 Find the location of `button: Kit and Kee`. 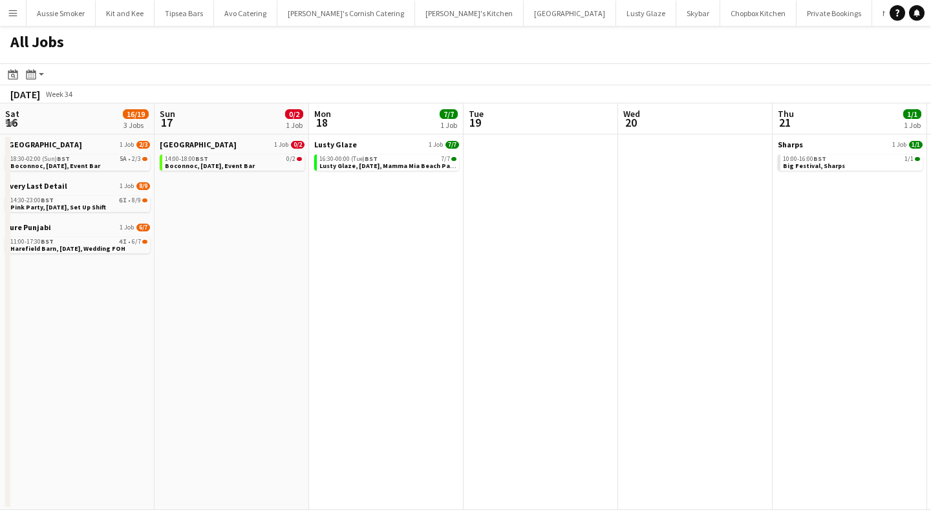

button: Kit and Kee is located at coordinates (125, 13).